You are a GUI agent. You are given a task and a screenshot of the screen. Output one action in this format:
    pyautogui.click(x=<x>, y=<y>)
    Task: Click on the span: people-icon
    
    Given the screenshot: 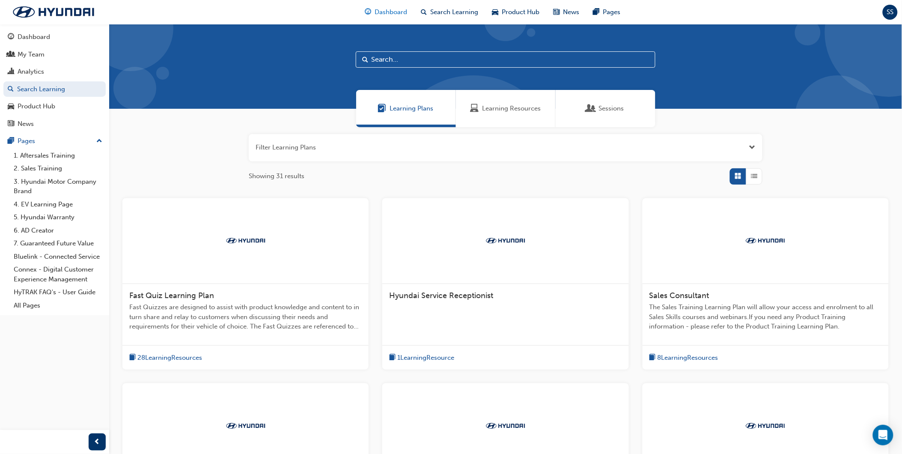 What is the action you would take?
    pyautogui.click(x=11, y=55)
    